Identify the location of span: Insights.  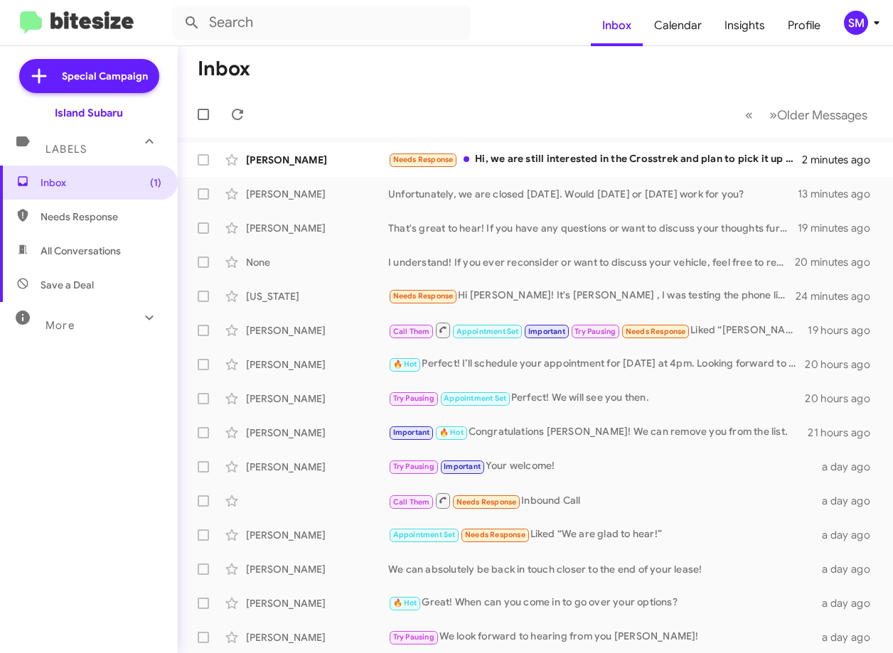
(744, 26).